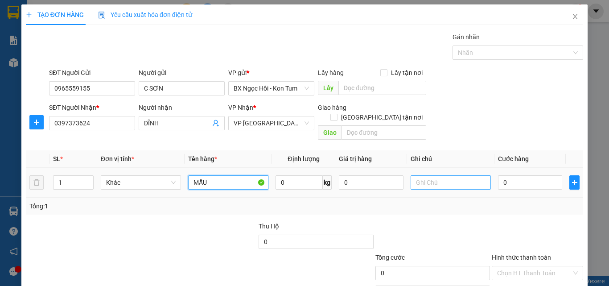 The image size is (609, 286). Describe the element at coordinates (57, 159) in the screenshot. I see `span: SL` at that location.